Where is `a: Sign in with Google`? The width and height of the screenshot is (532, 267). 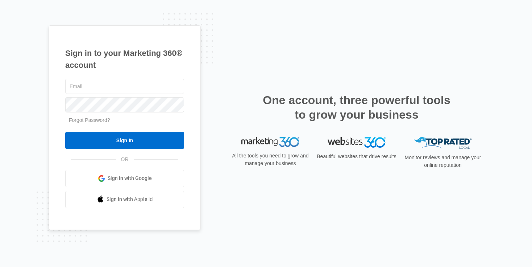 a: Sign in with Google is located at coordinates (125, 178).